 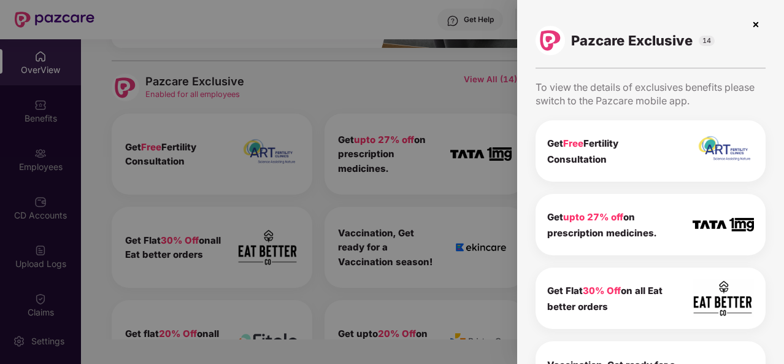 What do you see at coordinates (550, 40) in the screenshot?
I see `img: logo` at bounding box center [550, 40].